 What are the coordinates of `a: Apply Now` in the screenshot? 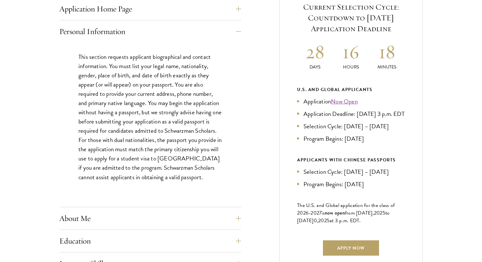 It's located at (351, 248).